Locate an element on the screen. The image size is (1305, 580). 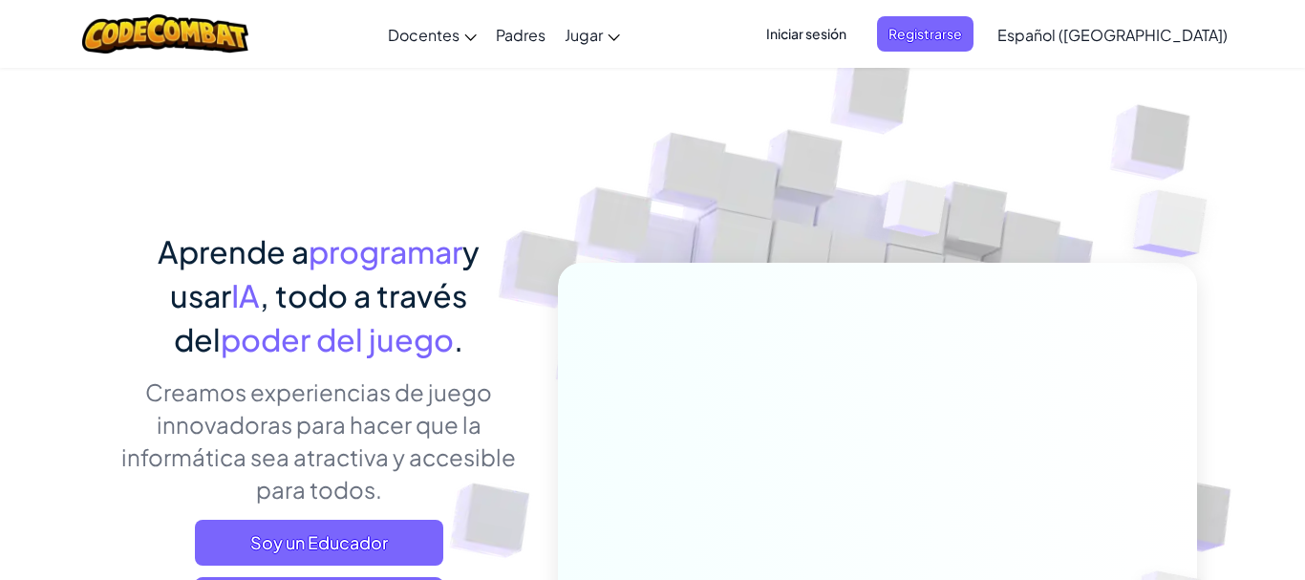
span: Iniciar sesión is located at coordinates (806, 33).